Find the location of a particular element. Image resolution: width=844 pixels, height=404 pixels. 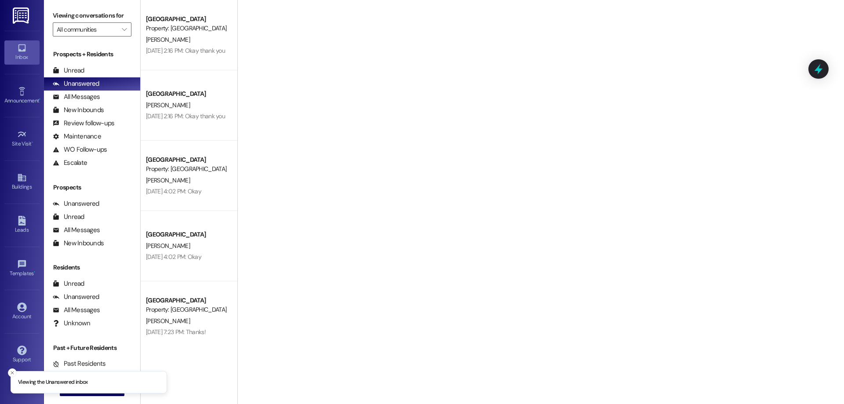

a: Templates • is located at coordinates (22, 269).